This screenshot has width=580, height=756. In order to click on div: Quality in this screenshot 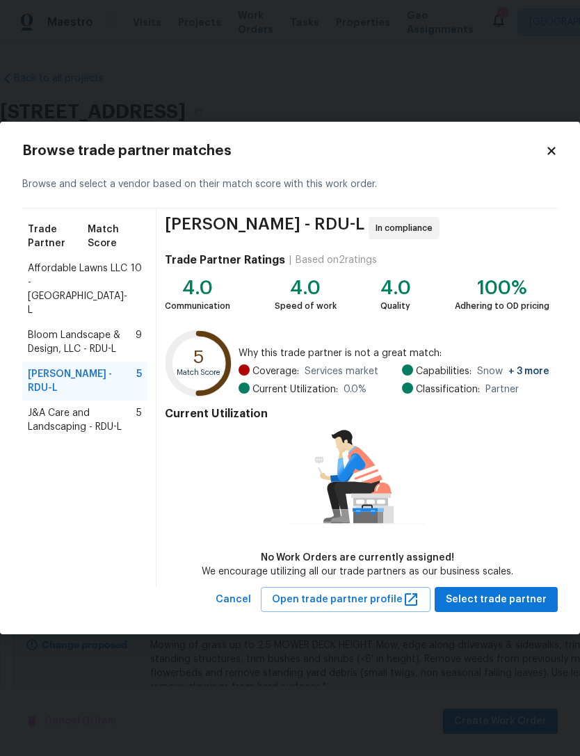, I will do `click(396, 306)`.